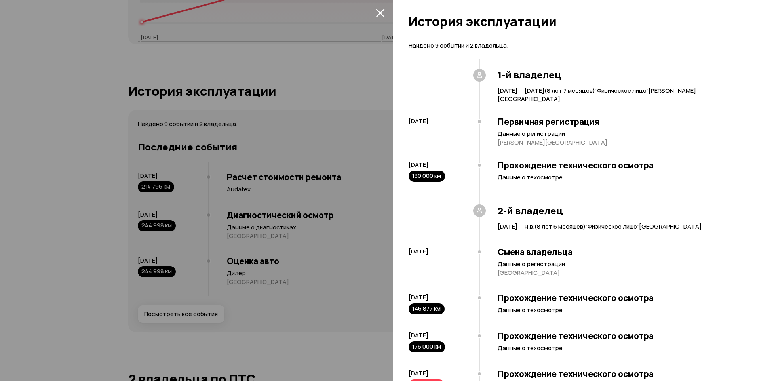  I want to click on div: 176 000 км, so click(427, 347).